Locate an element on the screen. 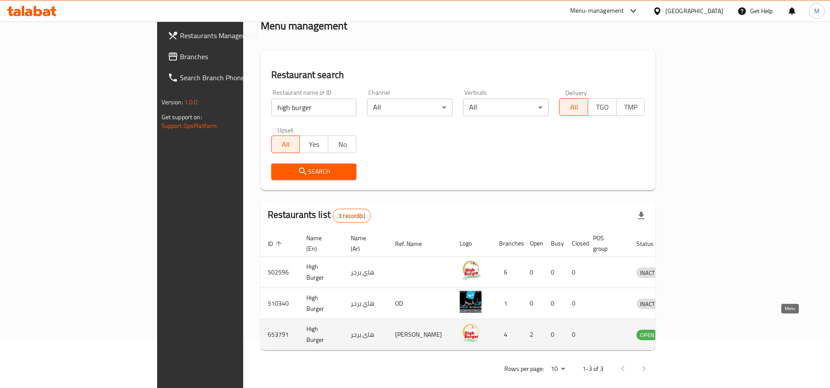 This screenshot has width=830, height=388. h2: Menu management is located at coordinates (304, 26).